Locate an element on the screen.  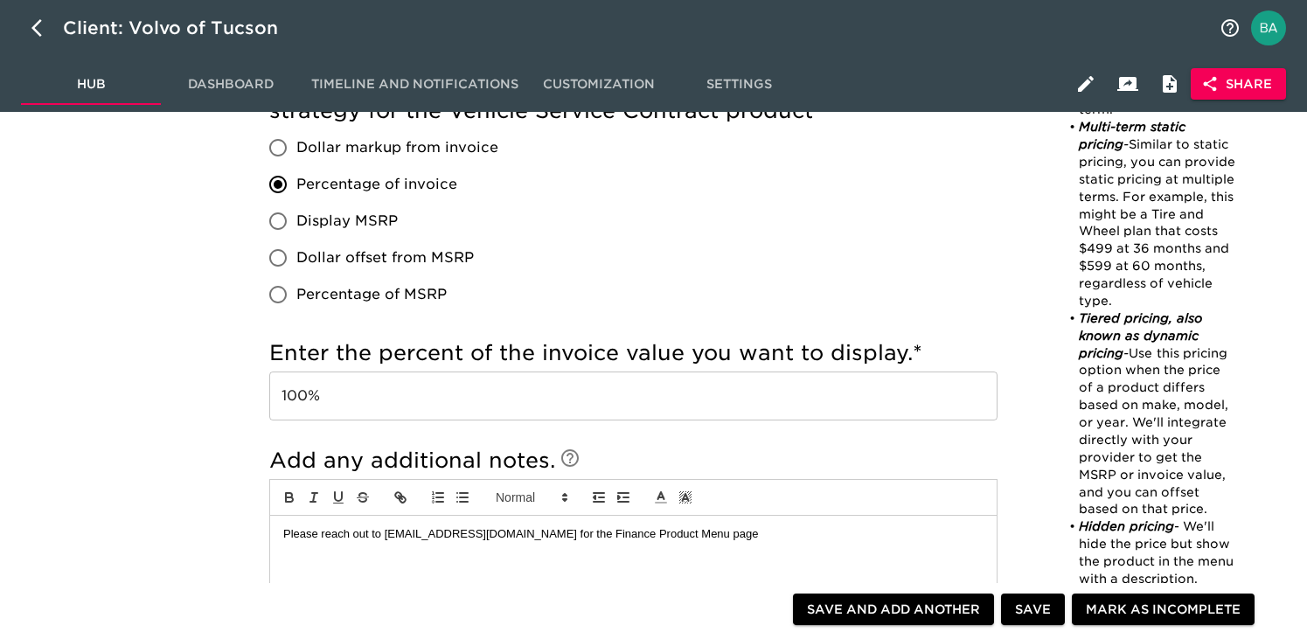
button: Save and Add Another is located at coordinates (893, 609).